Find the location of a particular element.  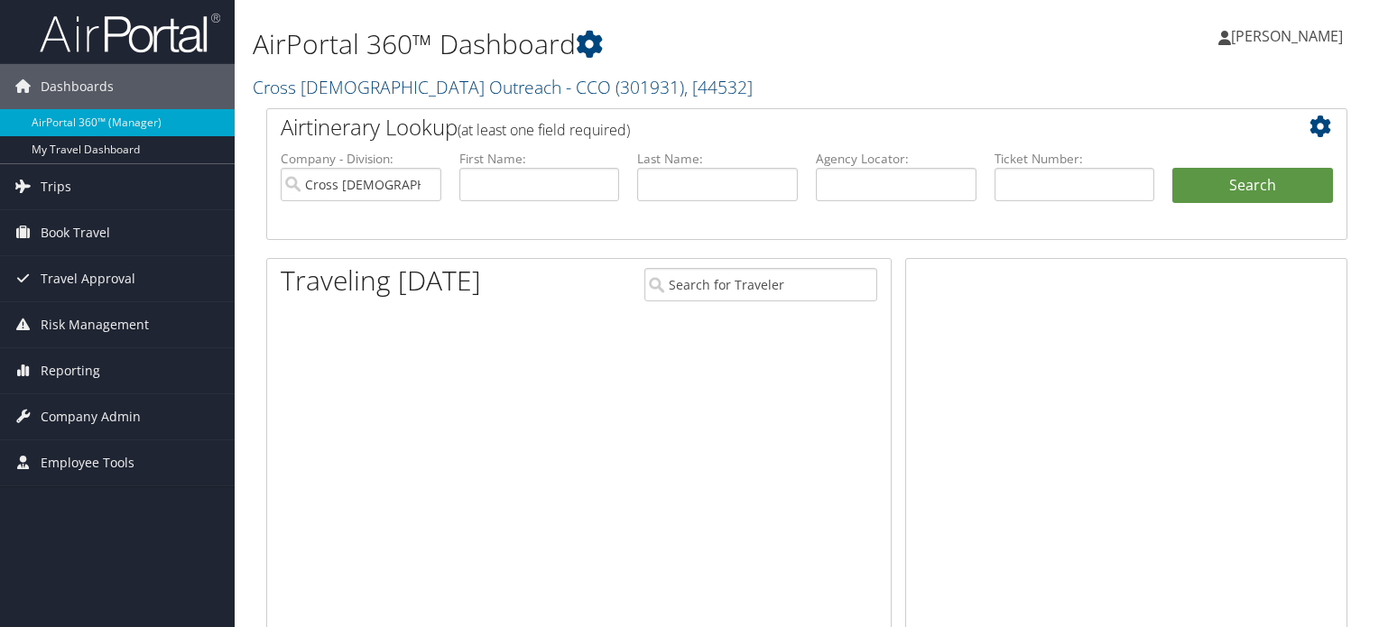

span: , [ 44532 ] is located at coordinates (719, 87).